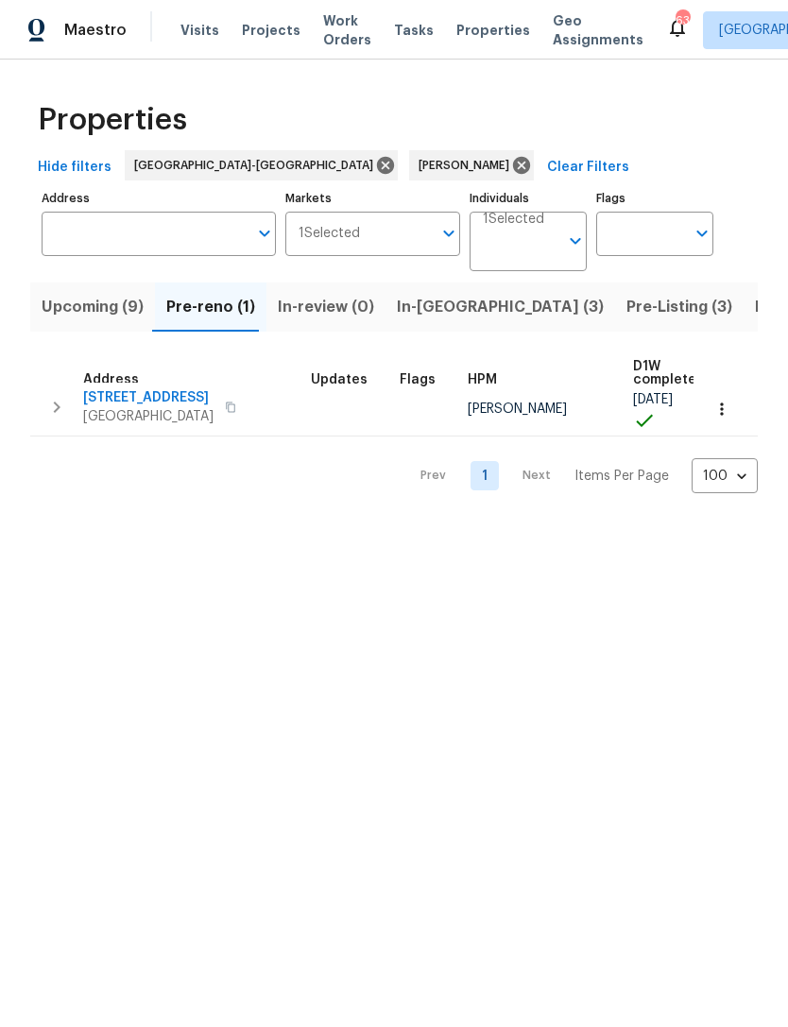 The height and width of the screenshot is (1027, 788). I want to click on span: Pre-Listing (3), so click(680, 307).